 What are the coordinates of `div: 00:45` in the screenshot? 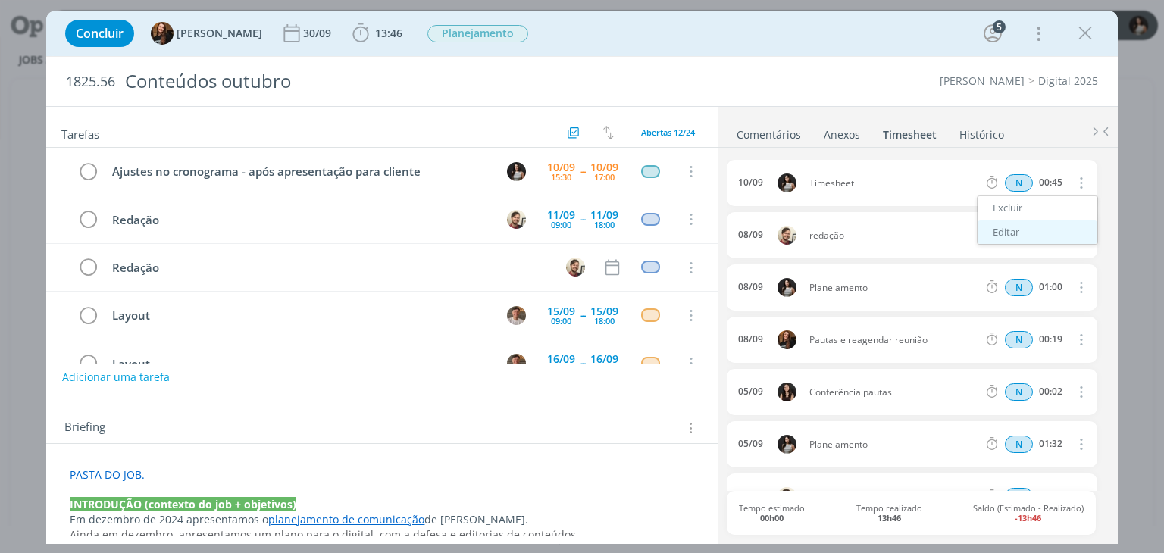 It's located at (1050, 183).